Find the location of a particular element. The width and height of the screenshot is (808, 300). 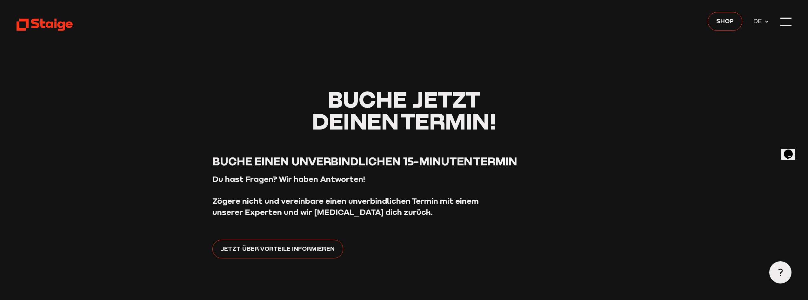

a: Shop is located at coordinates (725, 21).